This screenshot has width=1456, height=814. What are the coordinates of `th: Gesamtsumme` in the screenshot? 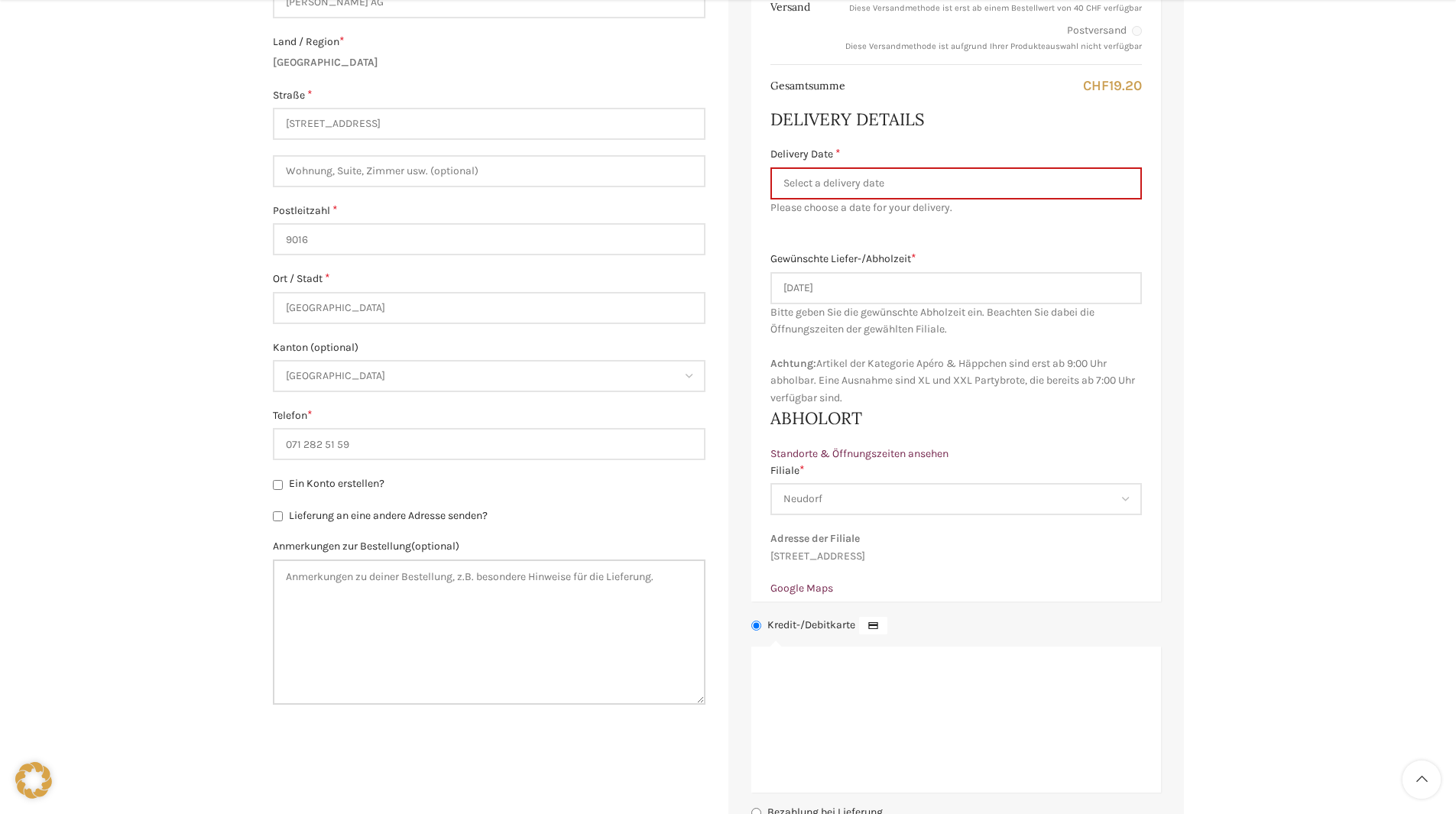 It's located at (812, 86).